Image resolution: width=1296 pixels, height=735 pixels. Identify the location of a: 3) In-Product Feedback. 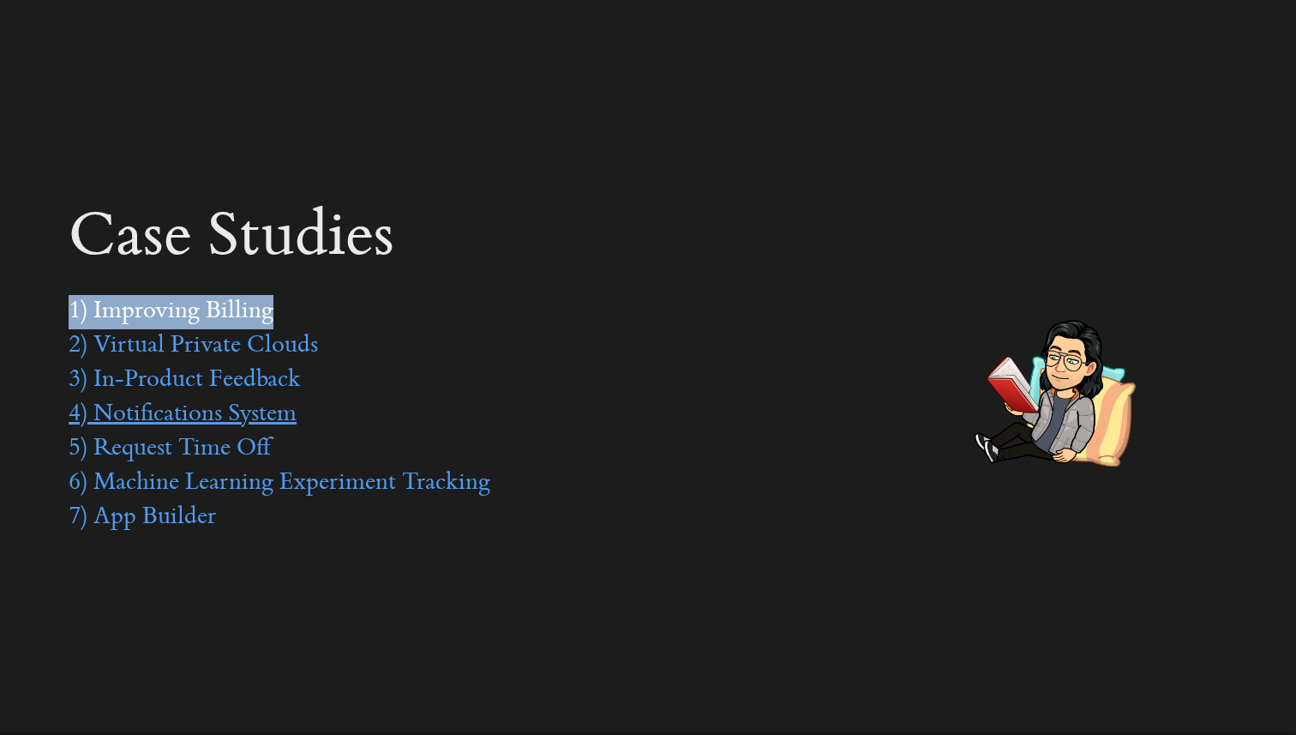
(184, 381).